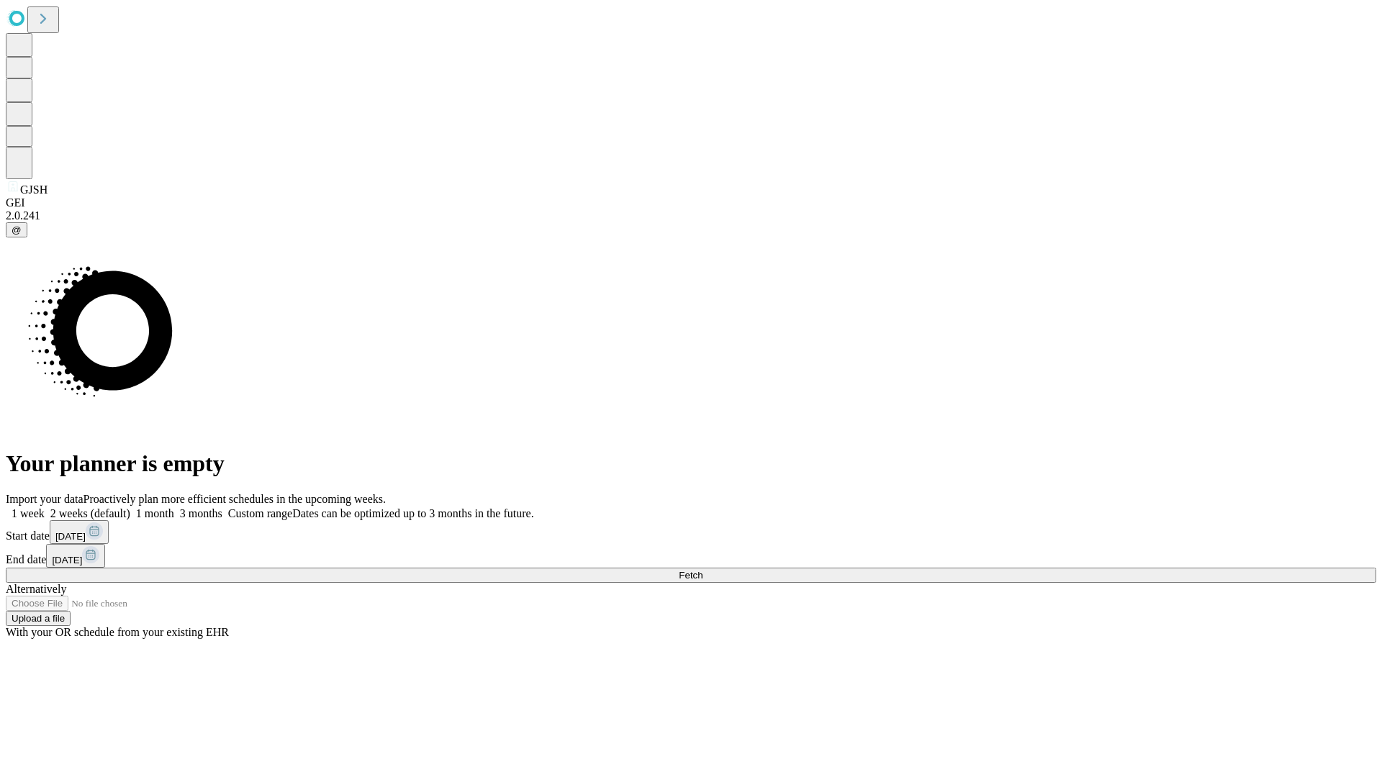 The width and height of the screenshot is (1382, 777). What do you see at coordinates (691, 203) in the screenshot?
I see `div: GEI` at bounding box center [691, 203].